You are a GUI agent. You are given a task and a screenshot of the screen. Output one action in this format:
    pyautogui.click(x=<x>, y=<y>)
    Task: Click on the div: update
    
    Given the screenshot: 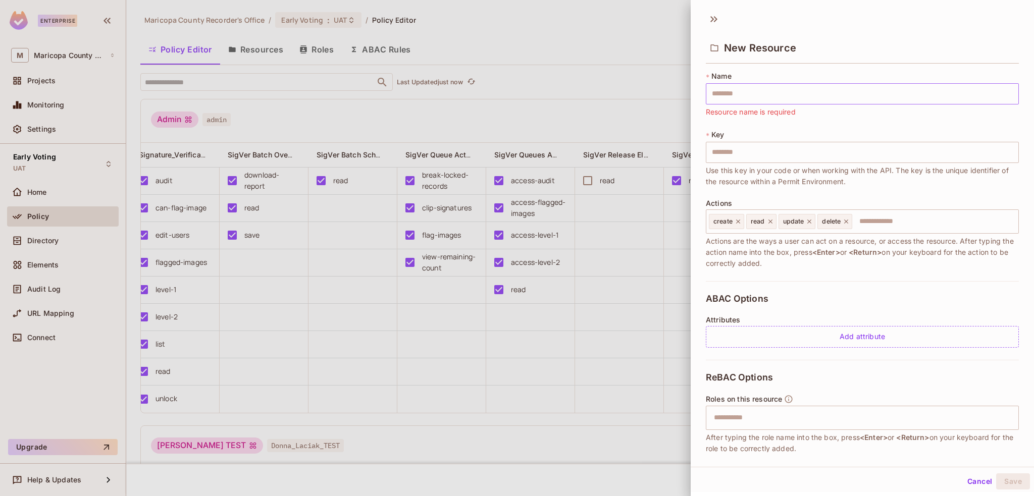 What is the action you would take?
    pyautogui.click(x=797, y=222)
    